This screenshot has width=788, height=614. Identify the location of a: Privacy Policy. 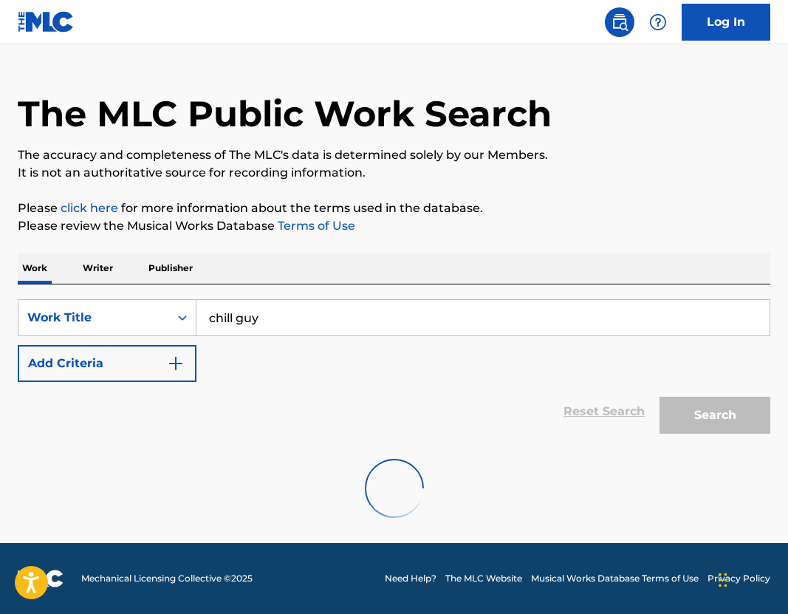
(738, 578).